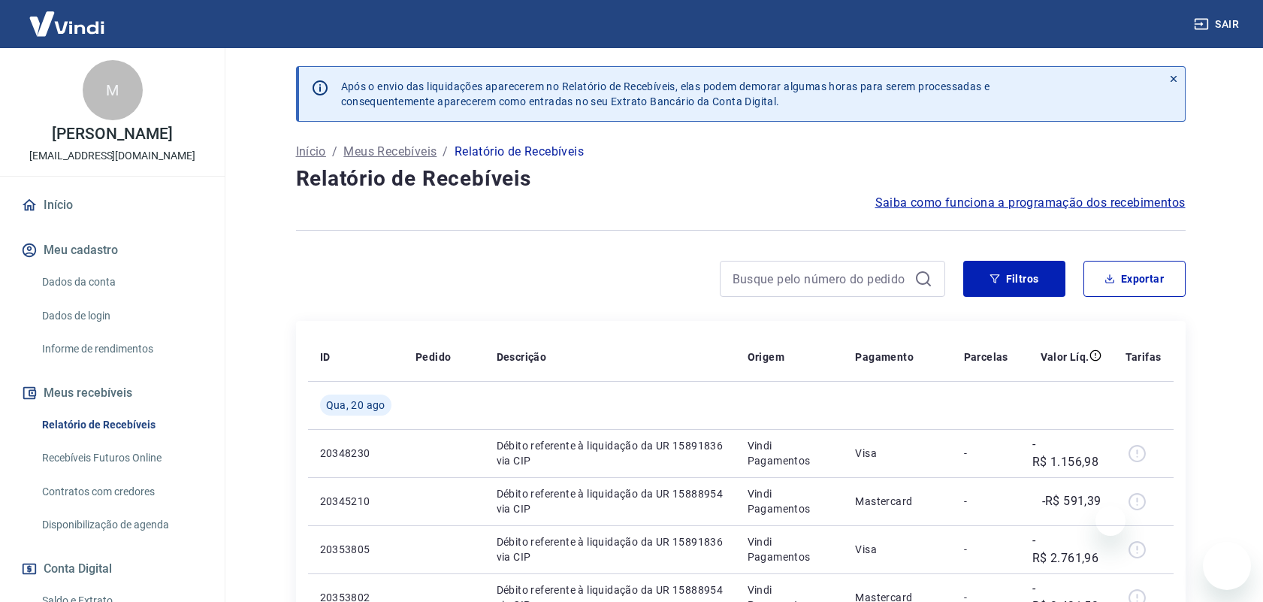  Describe the element at coordinates (1218, 24) in the screenshot. I see `button: Sair` at that location.